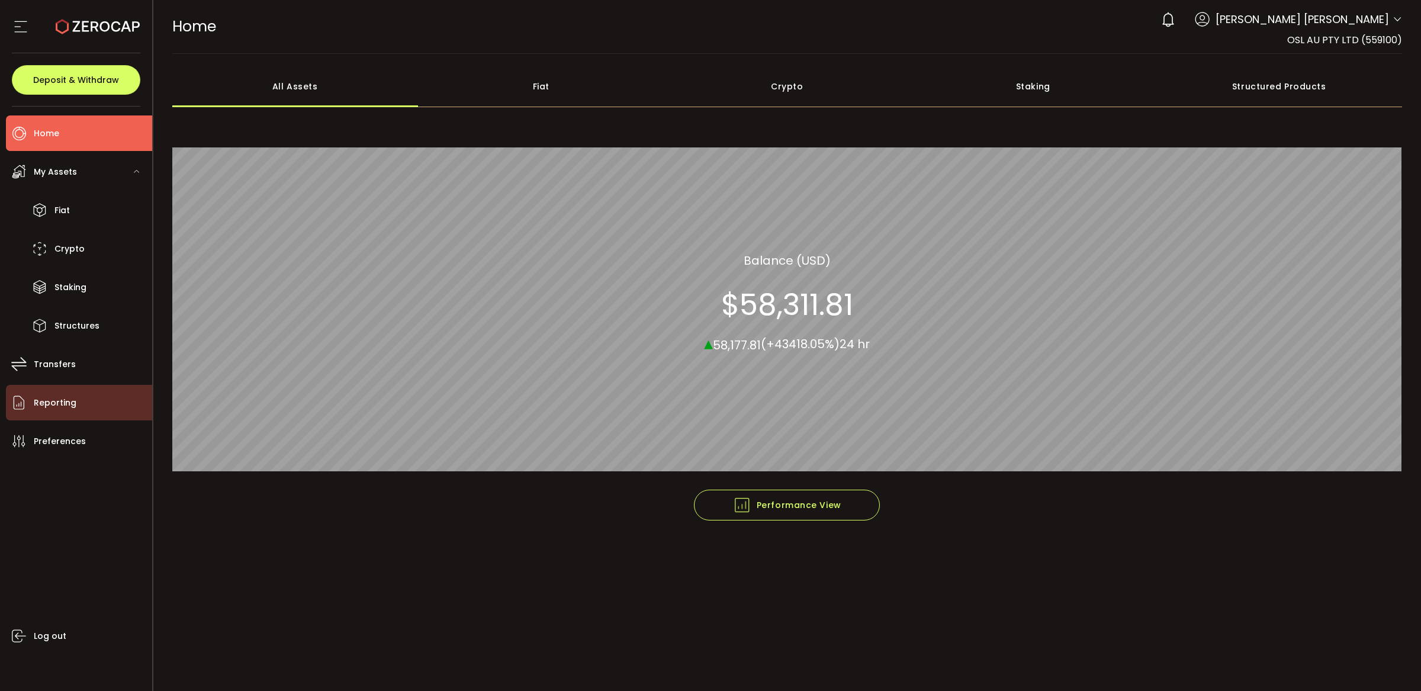 The image size is (1421, 691). I want to click on span: Deposit & Withdraw, so click(76, 80).